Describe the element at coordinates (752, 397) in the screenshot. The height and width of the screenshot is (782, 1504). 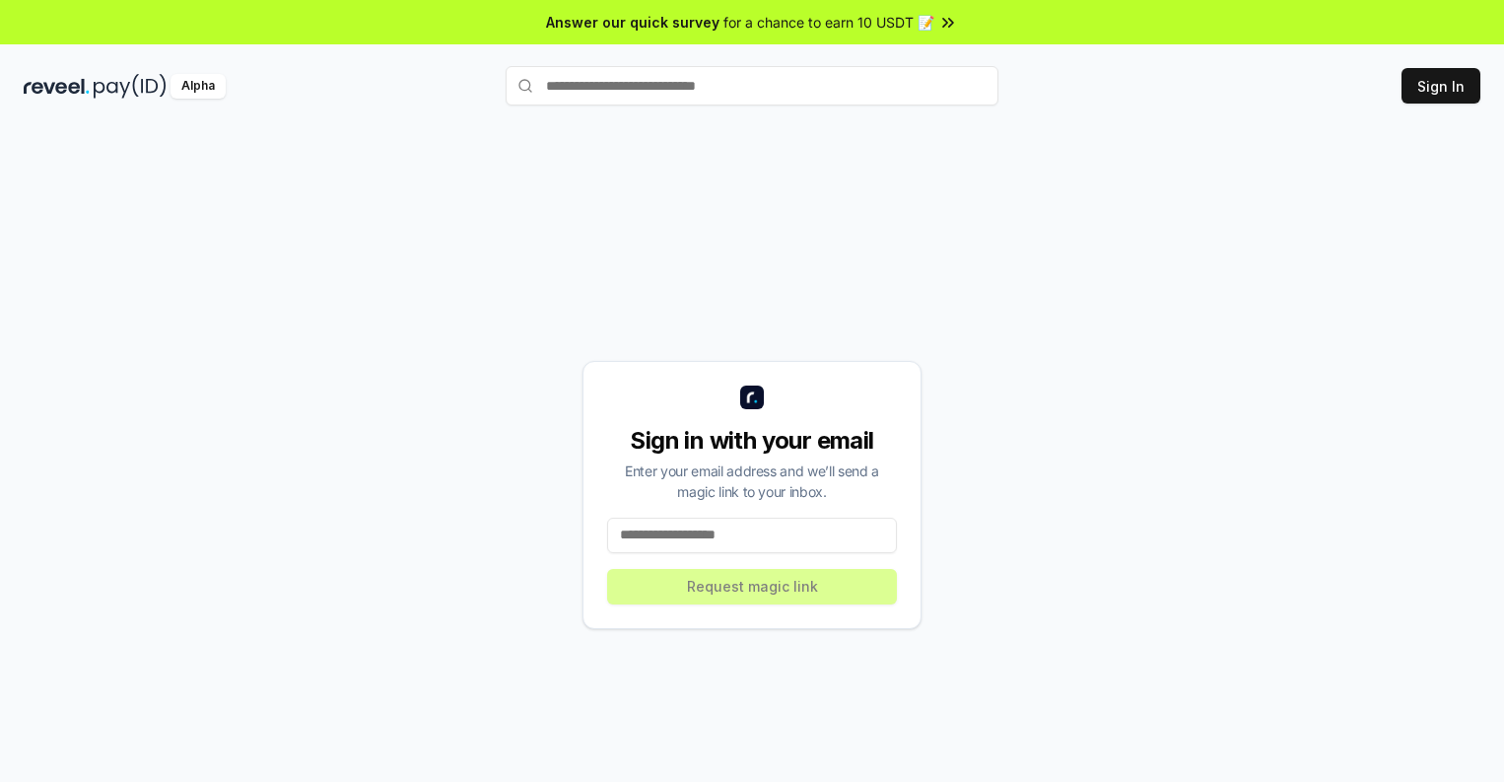
I see `img: logo_small` at that location.